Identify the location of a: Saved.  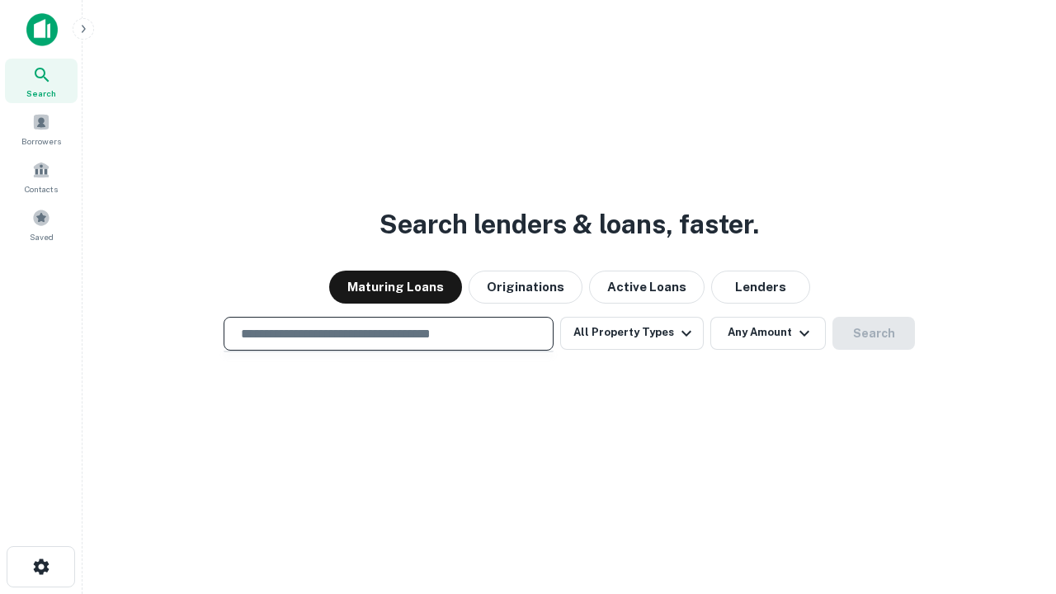
(41, 224).